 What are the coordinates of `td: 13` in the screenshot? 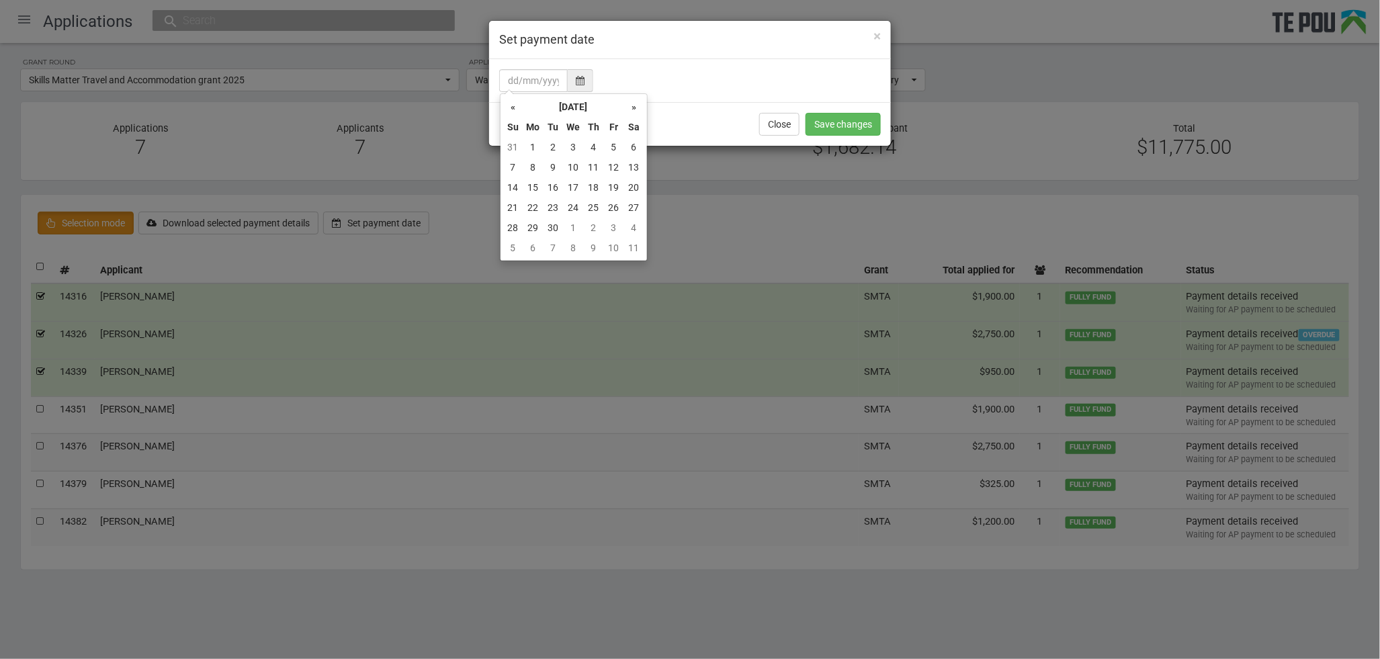 It's located at (634, 167).